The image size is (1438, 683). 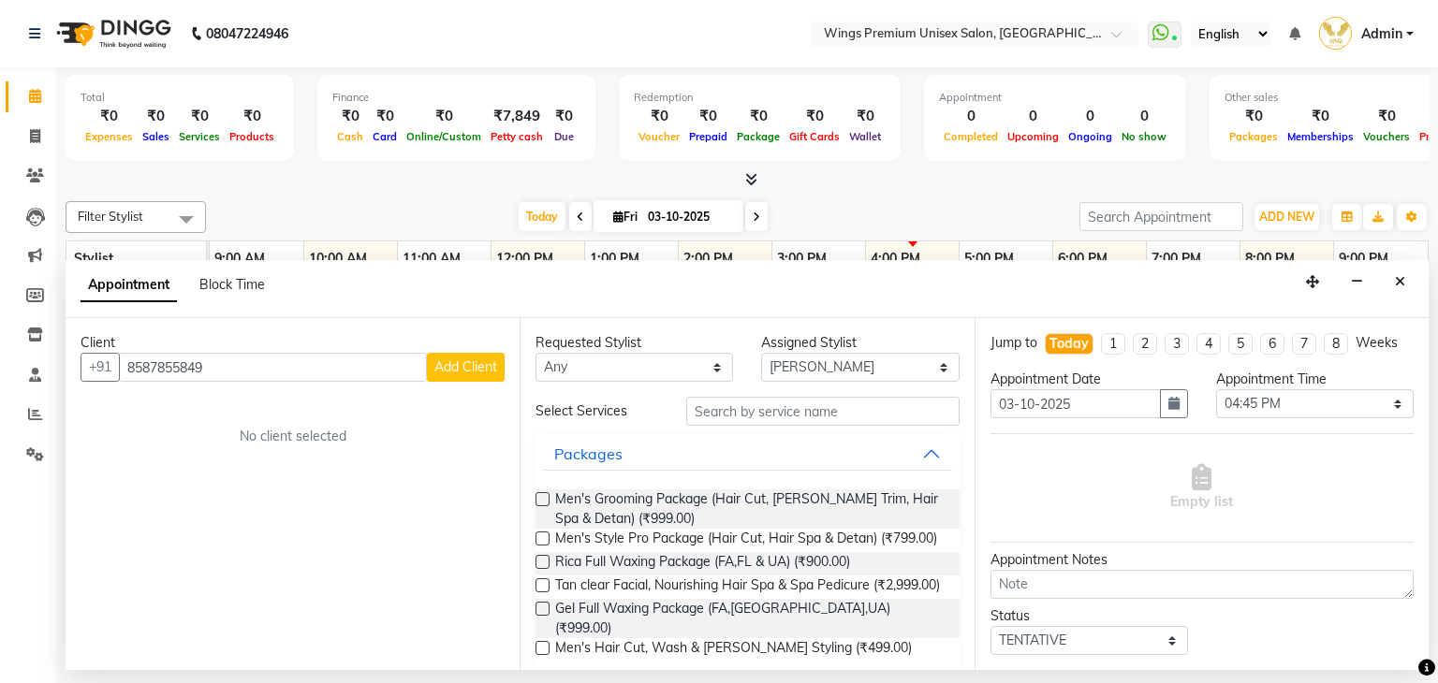 What do you see at coordinates (1176, 258) in the screenshot?
I see `a: 7:00 PM` at bounding box center [1176, 258].